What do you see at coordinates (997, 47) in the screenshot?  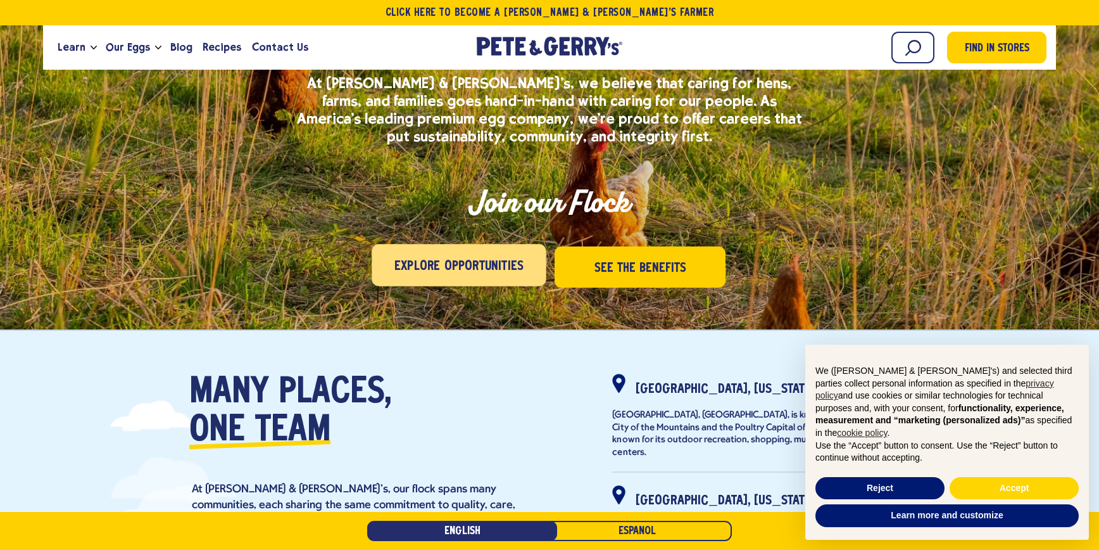 I see `a: Find in Stores` at bounding box center [997, 47].